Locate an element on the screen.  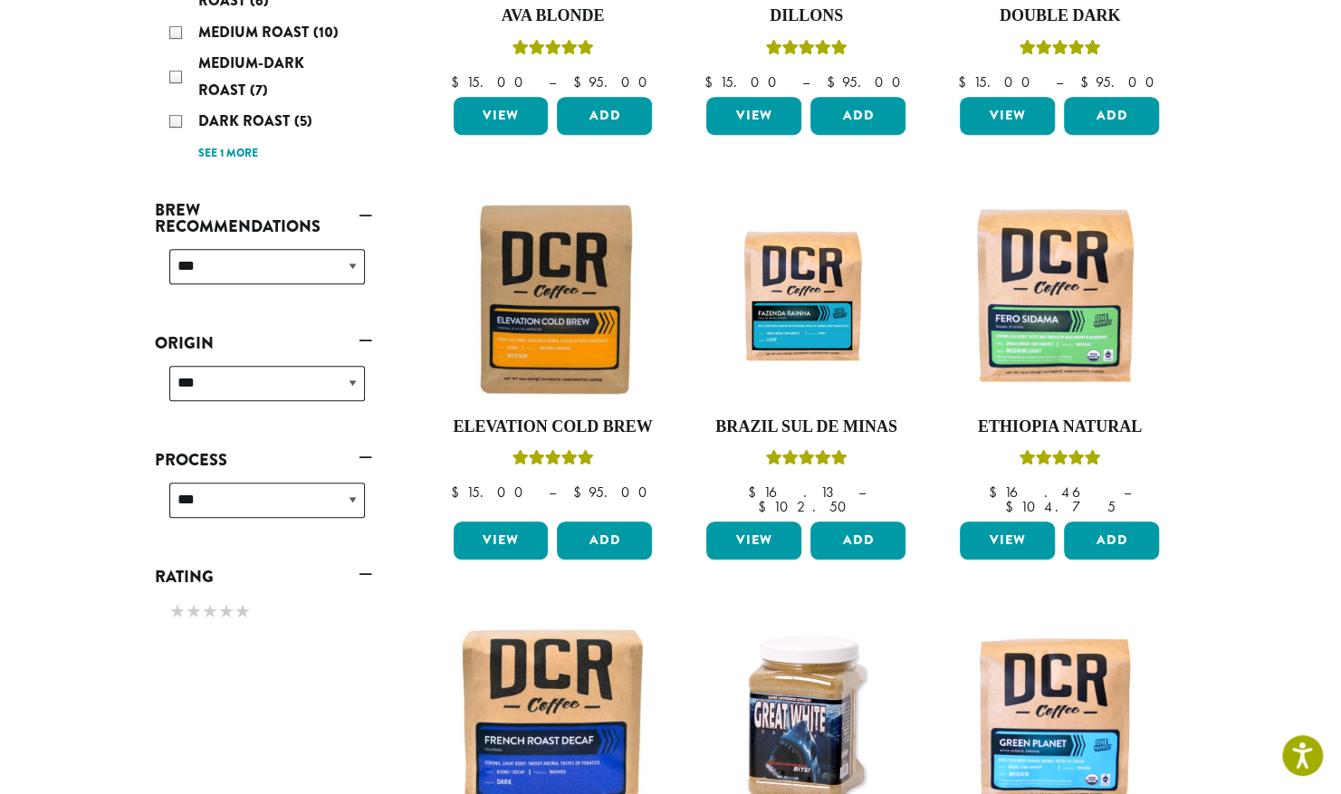
span: (10) is located at coordinates (326, 32).